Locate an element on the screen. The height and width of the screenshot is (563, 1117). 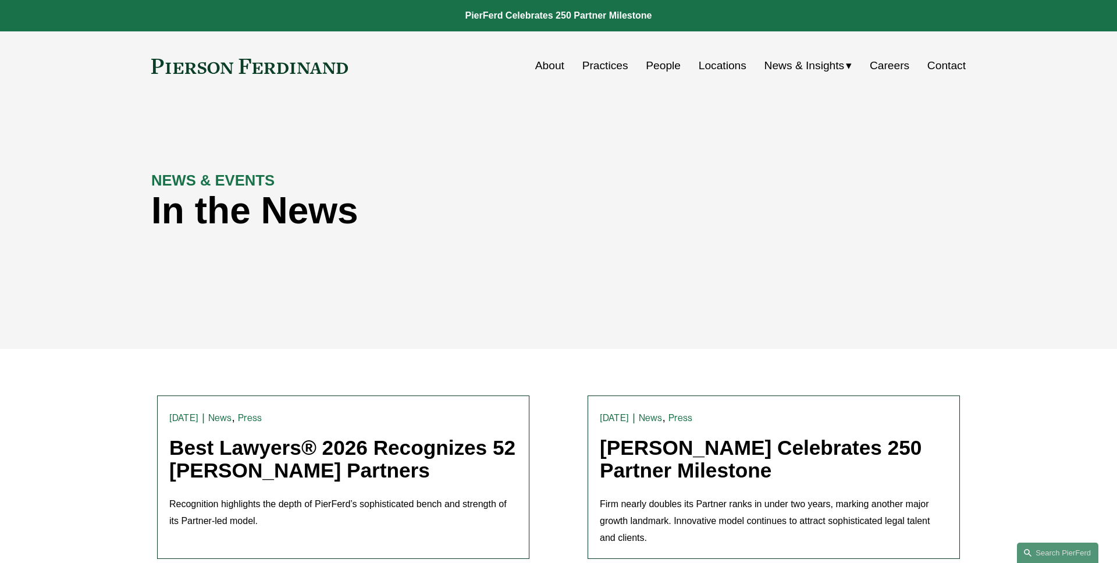
a: Locations is located at coordinates (723, 66).